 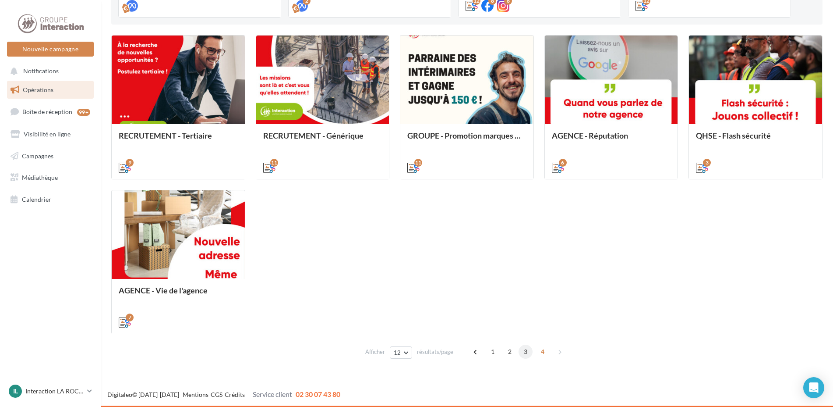 What do you see at coordinates (195, 394) in the screenshot?
I see `a: Mentions` at bounding box center [195, 394].